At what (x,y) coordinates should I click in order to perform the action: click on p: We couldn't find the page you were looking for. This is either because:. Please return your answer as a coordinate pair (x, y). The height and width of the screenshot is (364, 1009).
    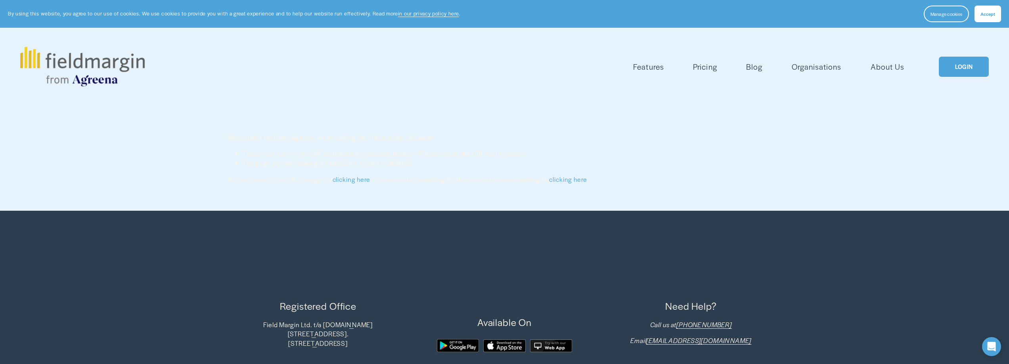
    Looking at the image, I should click on (505, 127).